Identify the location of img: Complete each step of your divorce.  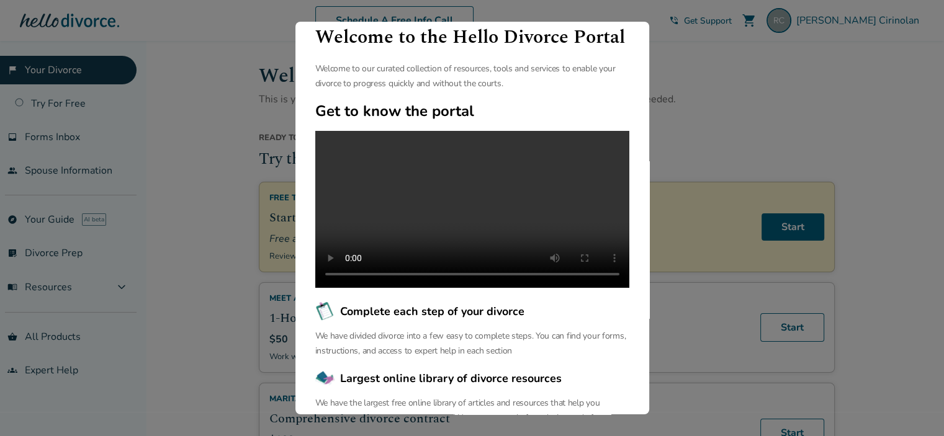
(325, 312).